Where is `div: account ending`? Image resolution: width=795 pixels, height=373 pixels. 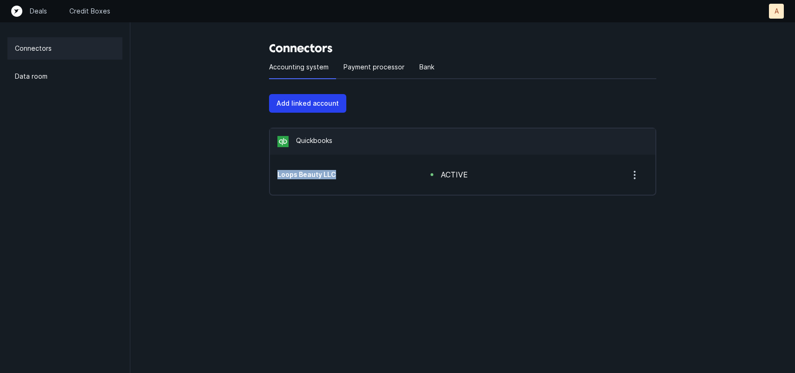
div: account ending is located at coordinates (339, 175).